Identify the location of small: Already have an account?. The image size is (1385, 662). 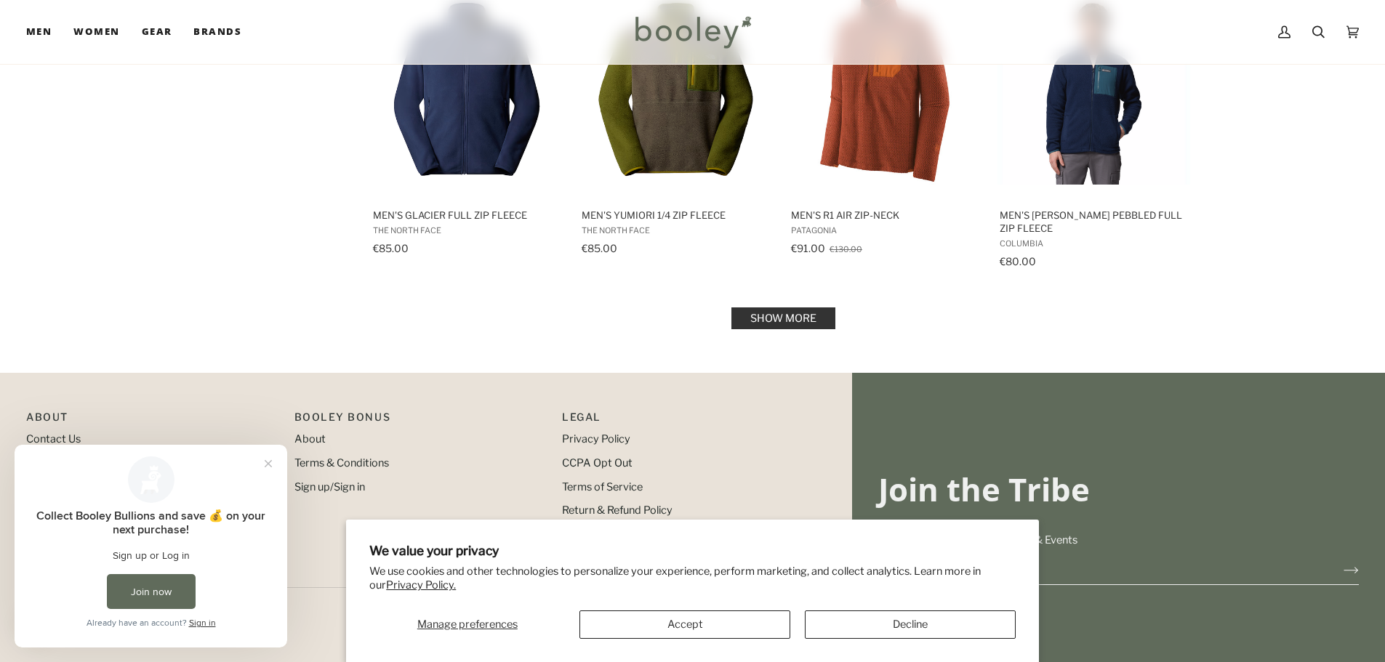
(137, 177).